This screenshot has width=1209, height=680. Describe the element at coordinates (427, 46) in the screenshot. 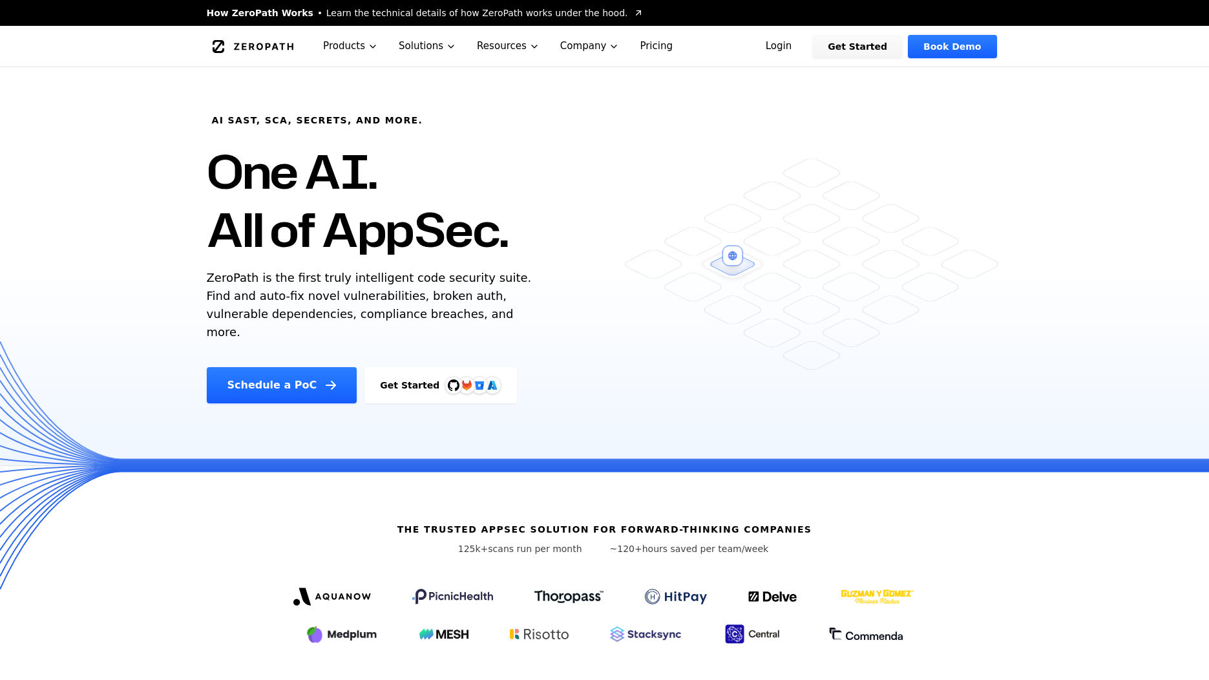

I see `button: Solutions` at that location.